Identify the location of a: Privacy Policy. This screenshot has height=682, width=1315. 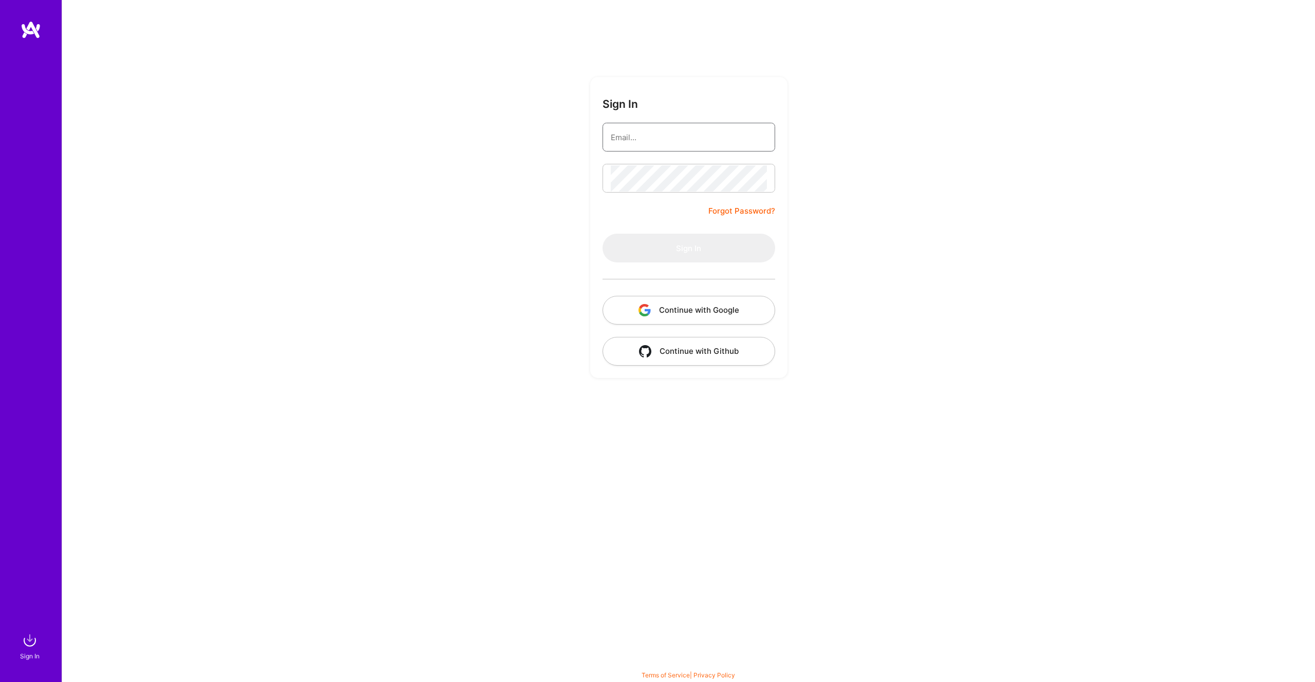
(714, 675).